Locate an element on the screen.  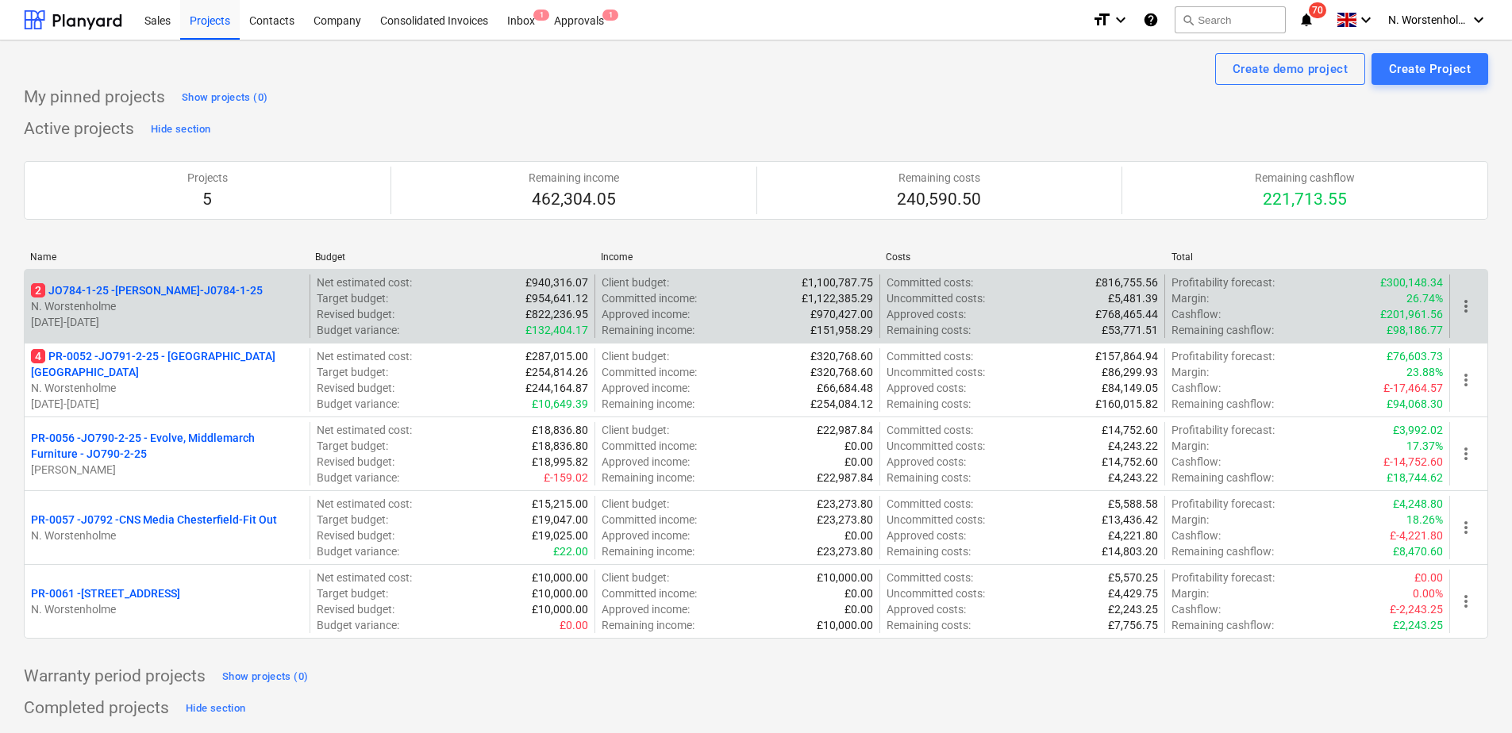
p: £84,149.05 is located at coordinates (1129, 388).